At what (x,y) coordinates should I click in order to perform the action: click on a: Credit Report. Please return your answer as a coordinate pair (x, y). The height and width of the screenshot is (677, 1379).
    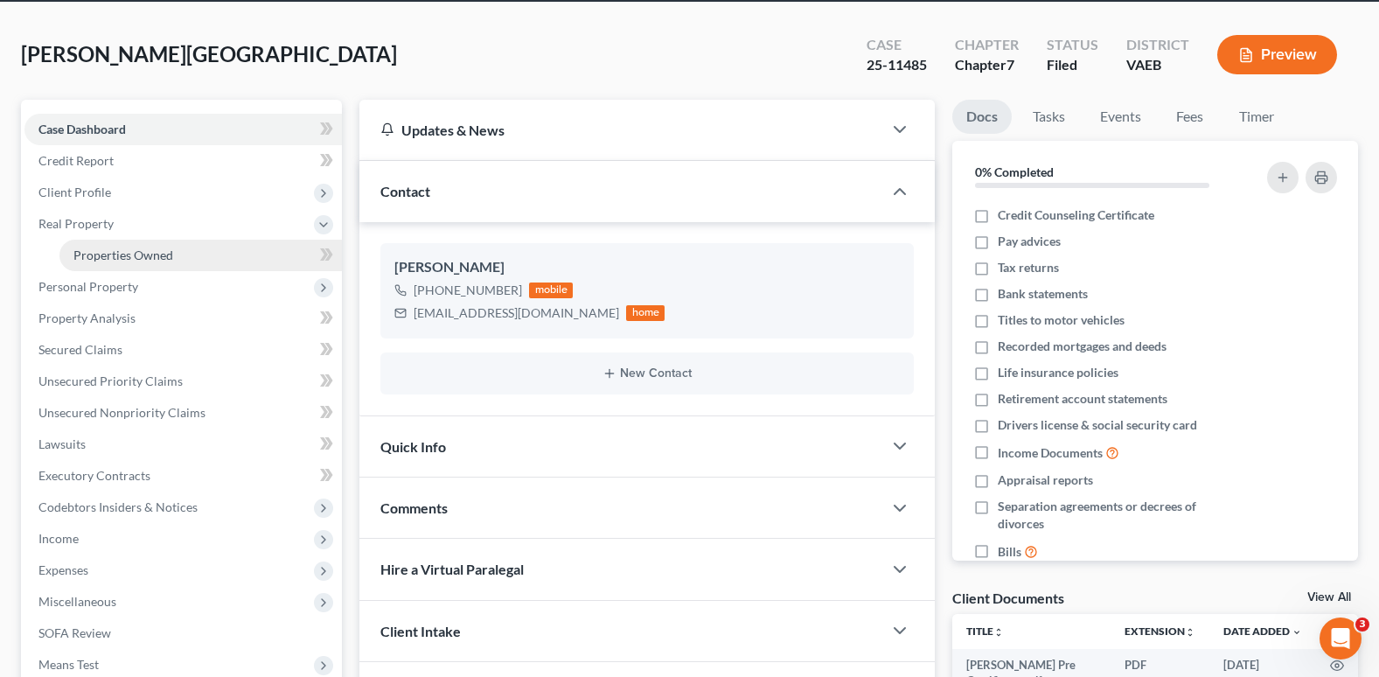
    Looking at the image, I should click on (183, 161).